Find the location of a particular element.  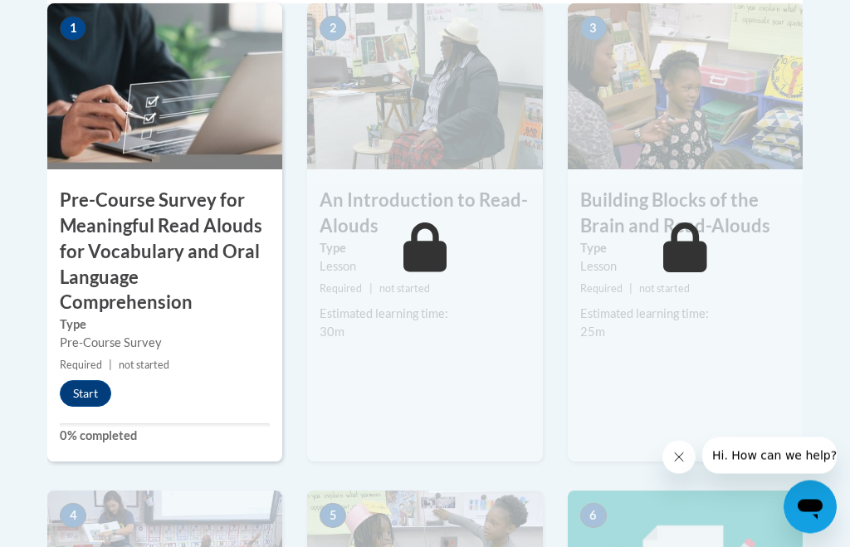

button: Start is located at coordinates (86, 394).